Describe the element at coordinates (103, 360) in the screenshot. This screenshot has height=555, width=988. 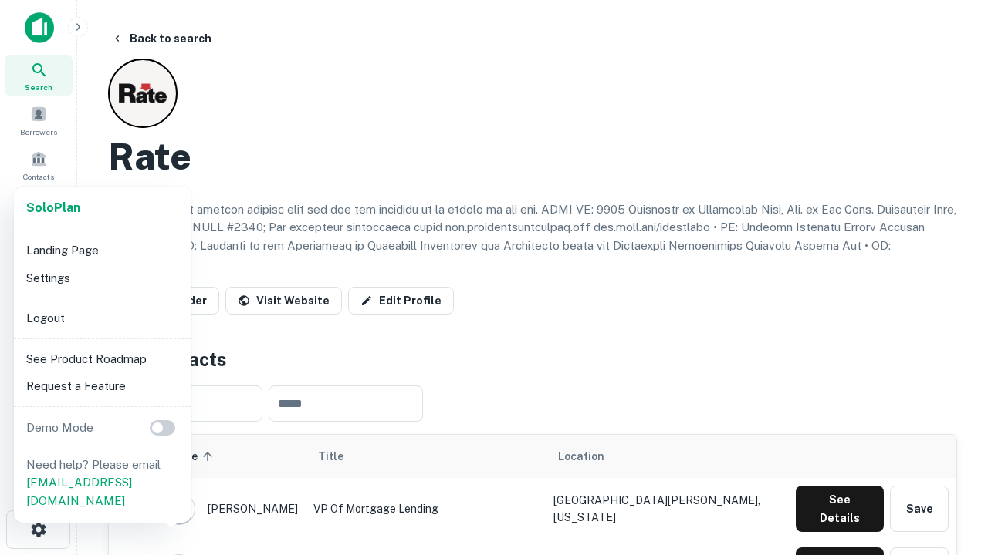
I see `li: See Product Roadmap` at that location.